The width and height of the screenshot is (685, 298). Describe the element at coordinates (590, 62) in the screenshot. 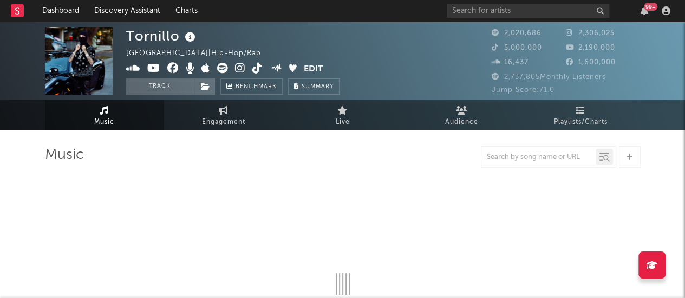

I see `span: 1,600,000` at that location.